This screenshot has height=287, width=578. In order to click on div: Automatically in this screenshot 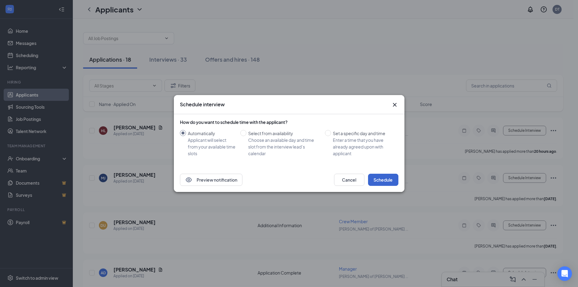, I will do `click(212, 133)`.